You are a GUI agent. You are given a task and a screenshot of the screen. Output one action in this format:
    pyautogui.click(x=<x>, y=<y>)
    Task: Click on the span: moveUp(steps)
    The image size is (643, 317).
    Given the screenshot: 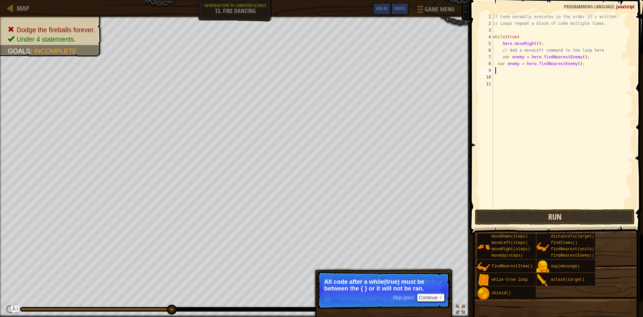 What is the action you would take?
    pyautogui.click(x=507, y=255)
    